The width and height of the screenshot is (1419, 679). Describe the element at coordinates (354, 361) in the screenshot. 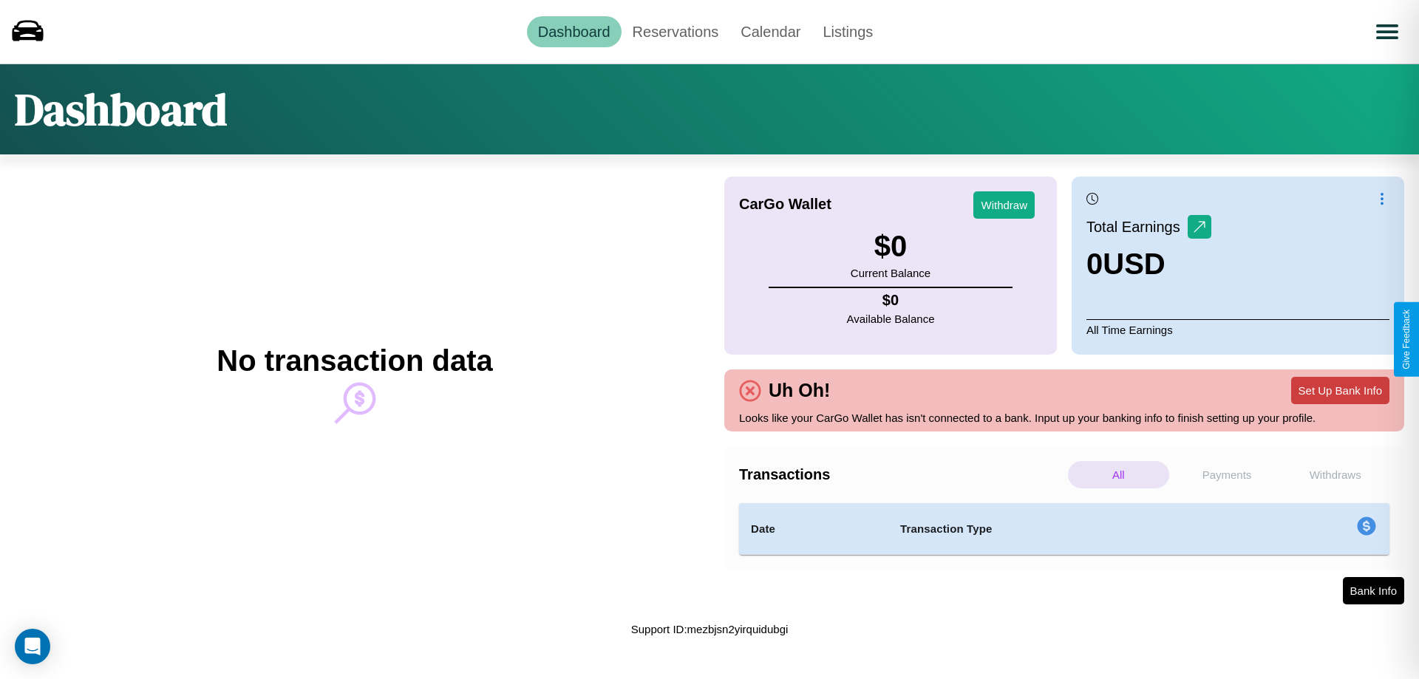

I see `h2: No transaction data` at that location.